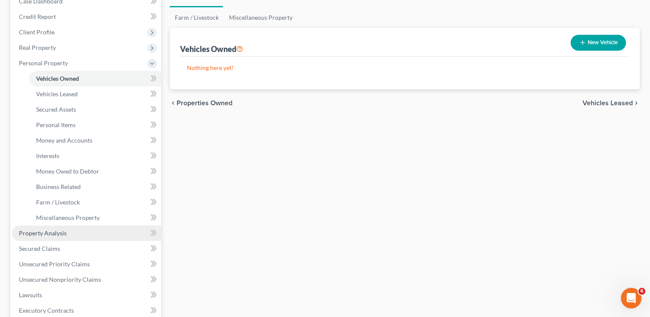 Image resolution: width=650 pixels, height=317 pixels. I want to click on span: Properties Owned, so click(204, 103).